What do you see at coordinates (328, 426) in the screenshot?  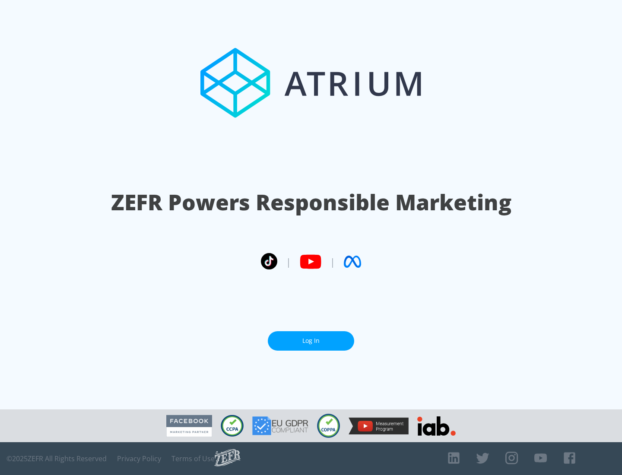 I see `img: COPPA Compliant` at bounding box center [328, 426].